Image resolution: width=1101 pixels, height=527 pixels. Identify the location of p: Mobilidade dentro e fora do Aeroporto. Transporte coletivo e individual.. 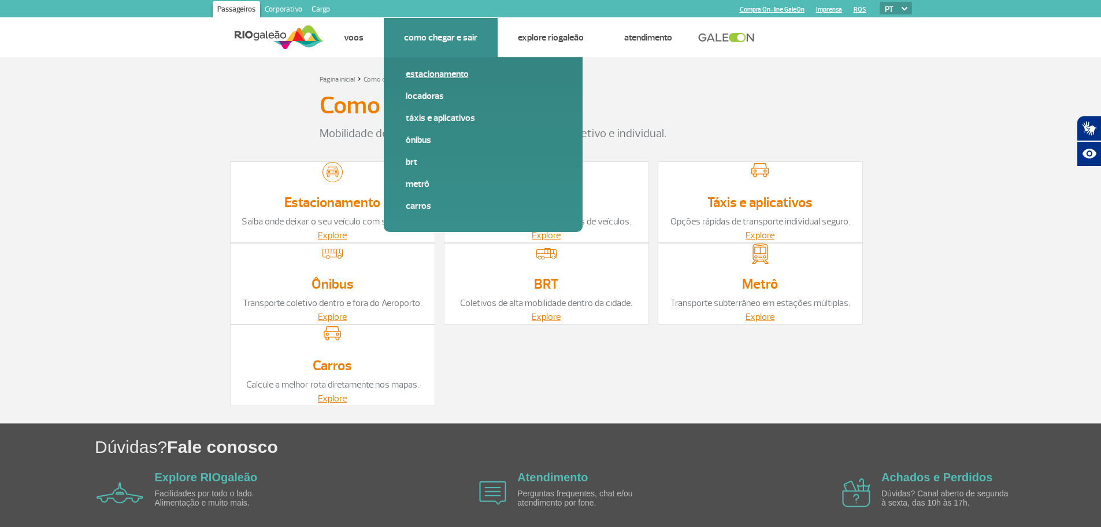
(551, 134).